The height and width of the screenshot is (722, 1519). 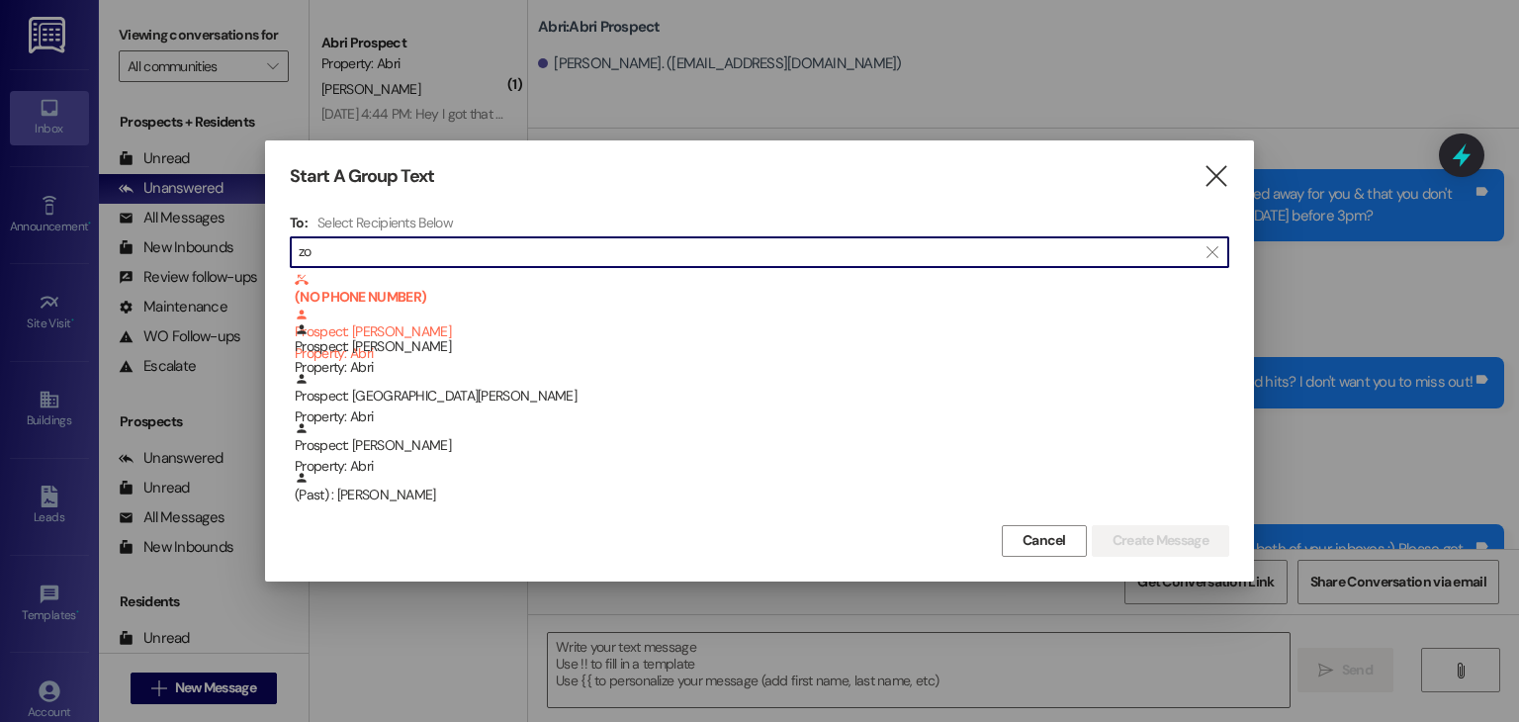 I want to click on button: Create Message, so click(x=1160, y=541).